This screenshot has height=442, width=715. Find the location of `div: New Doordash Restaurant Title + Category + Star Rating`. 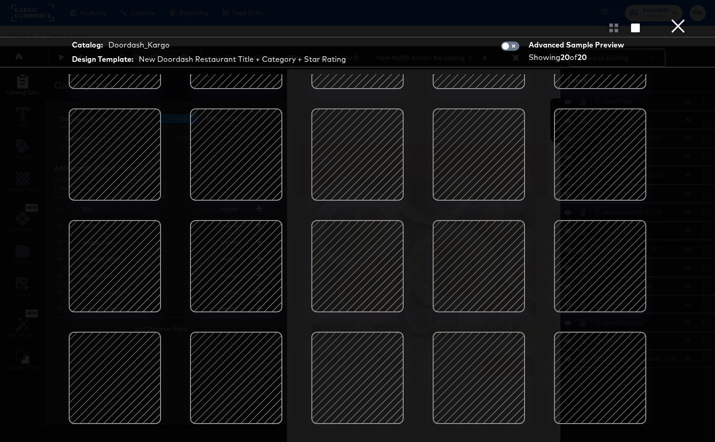

div: New Doordash Restaurant Title + Category + Star Rating is located at coordinates (242, 59).